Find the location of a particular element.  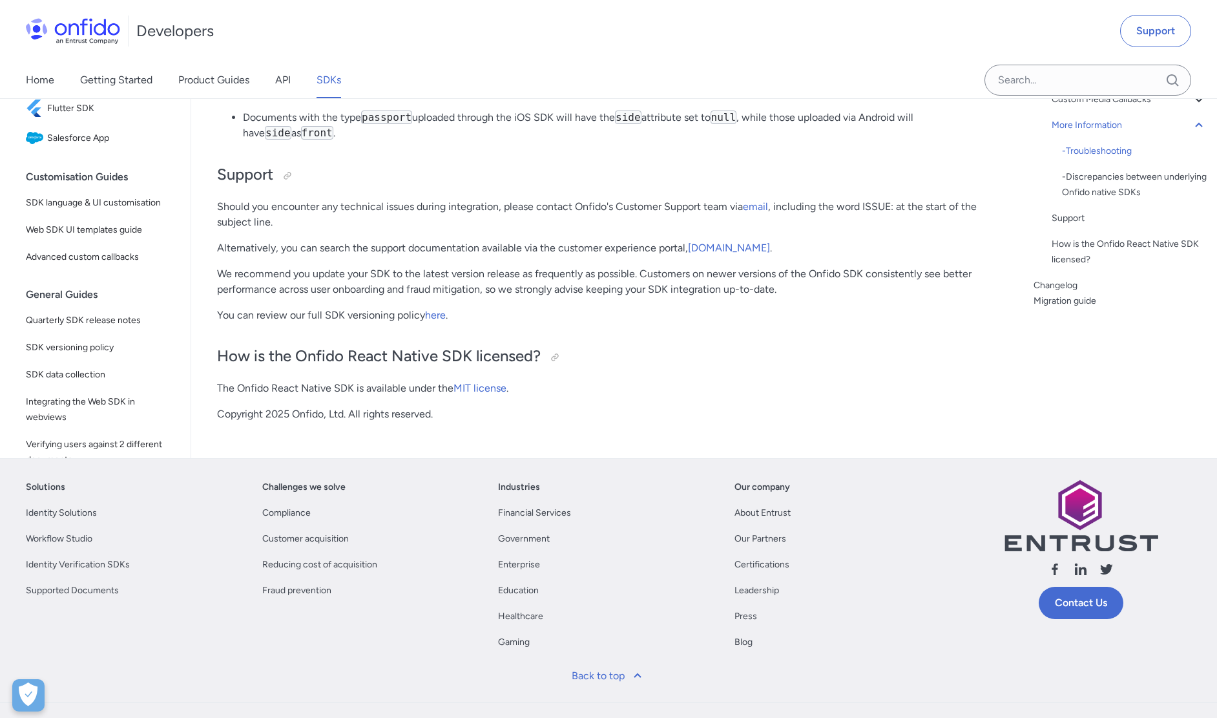

a: Identity Verification SDKs is located at coordinates (78, 565).